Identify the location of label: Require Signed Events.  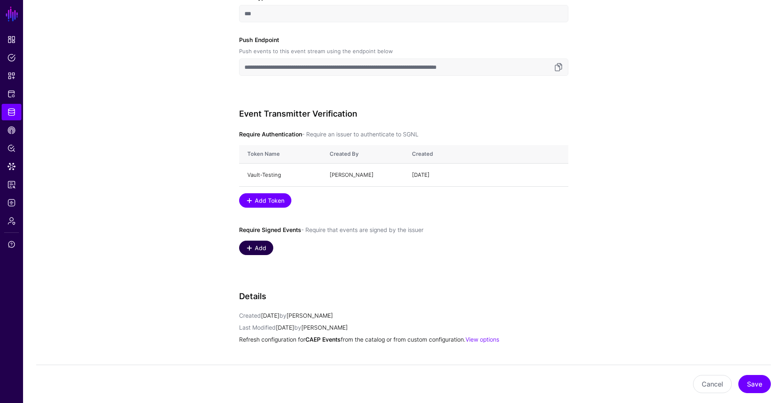
(331, 229).